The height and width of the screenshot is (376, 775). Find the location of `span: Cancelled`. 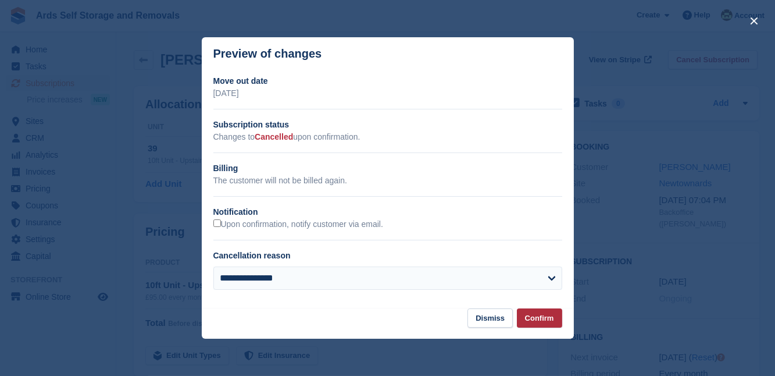

span: Cancelled is located at coordinates (274, 137).